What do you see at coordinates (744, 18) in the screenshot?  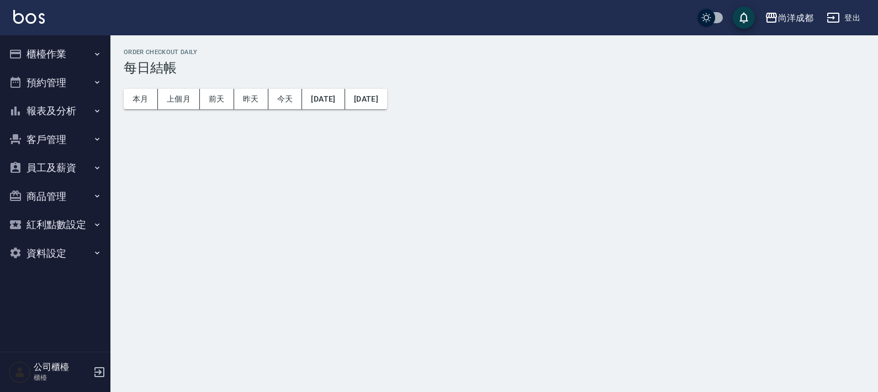 I see `button: save` at bounding box center [744, 18].